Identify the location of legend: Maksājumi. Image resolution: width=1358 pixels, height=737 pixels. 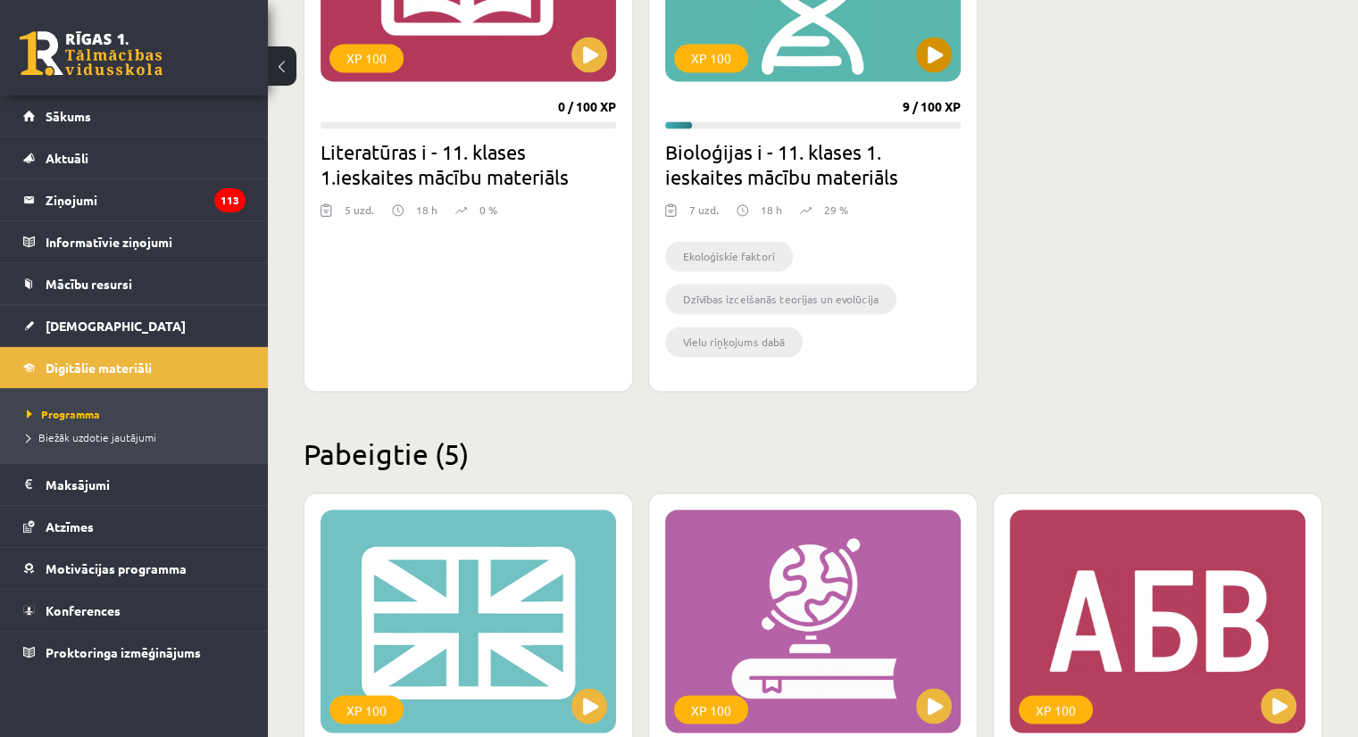
(146, 485).